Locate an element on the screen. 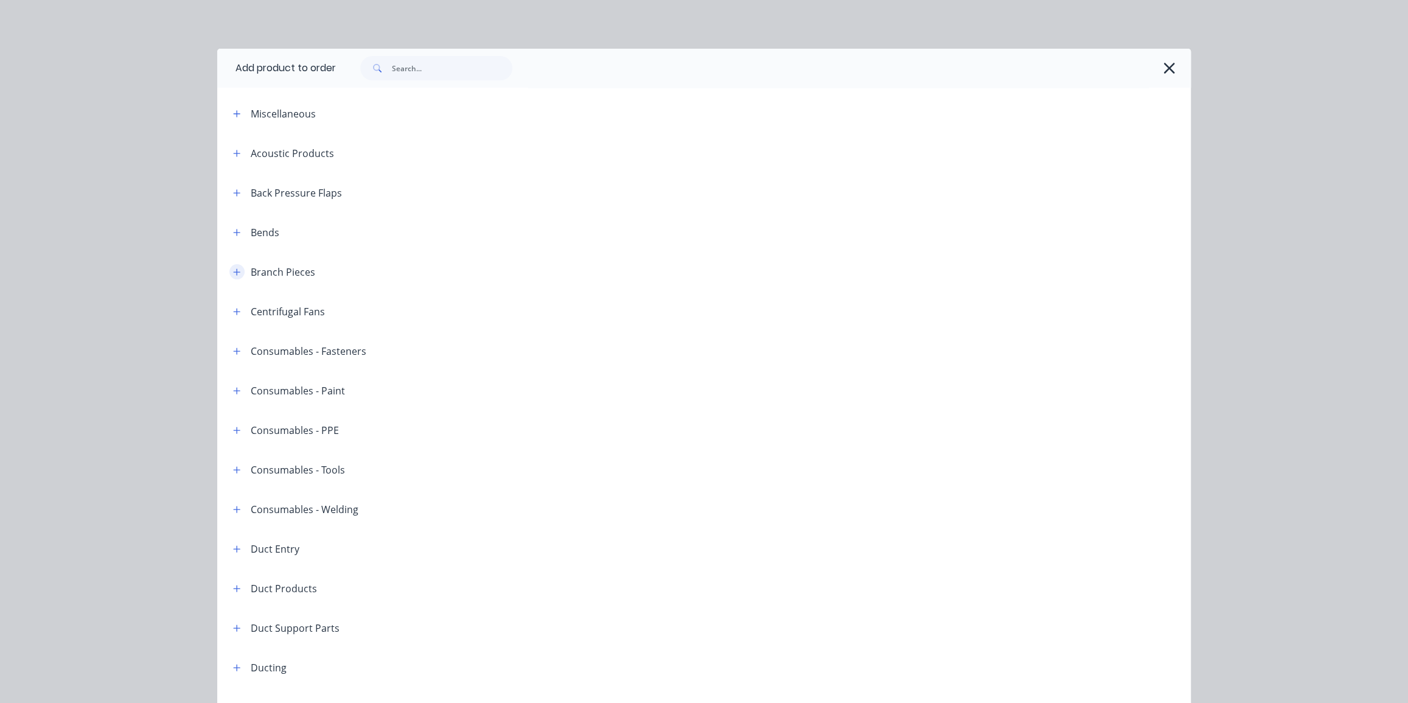 The height and width of the screenshot is (703, 1408). div: Duct Support Parts is located at coordinates (295, 628).